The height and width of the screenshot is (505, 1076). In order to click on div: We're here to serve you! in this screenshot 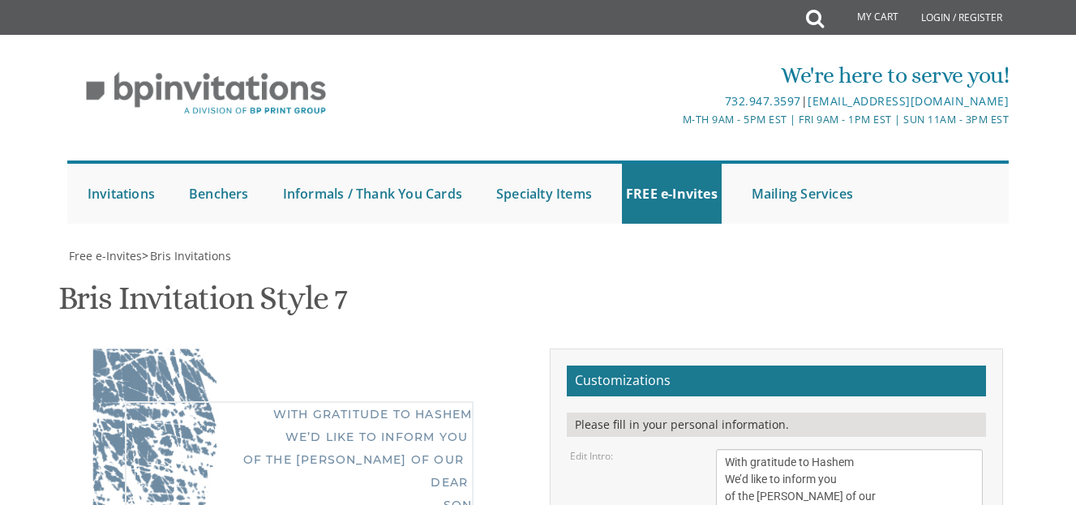, I will do `click(695, 75)`.